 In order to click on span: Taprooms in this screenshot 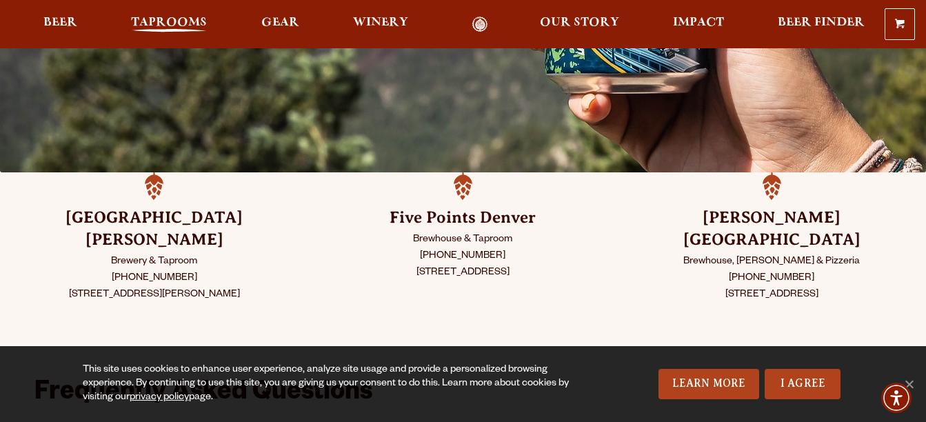, I will do `click(169, 23)`.